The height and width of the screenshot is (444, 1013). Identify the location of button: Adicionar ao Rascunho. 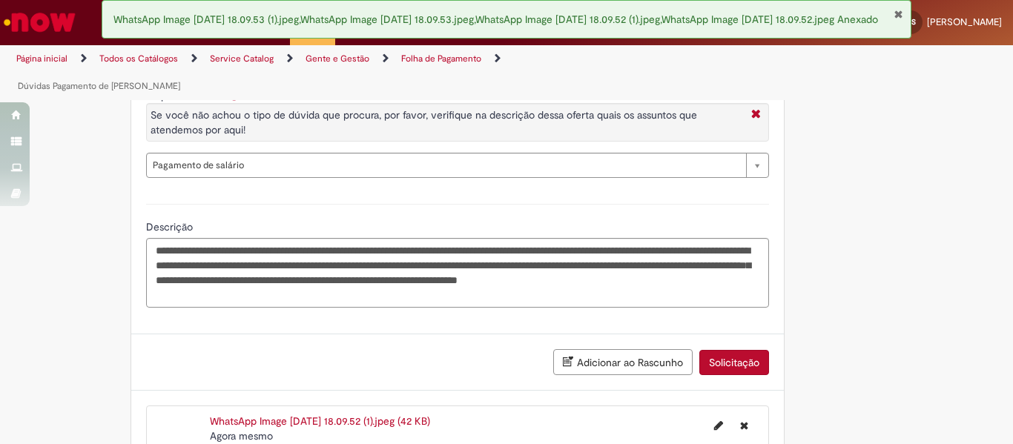
(623, 362).